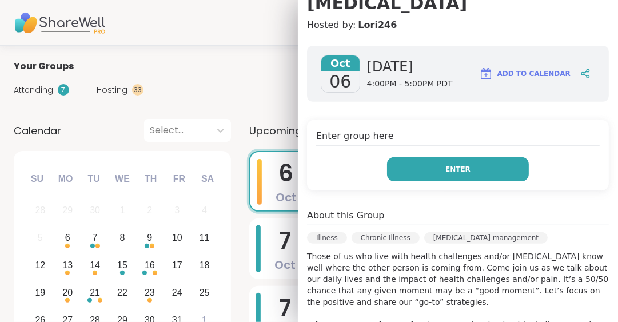 Image resolution: width=618 pixels, height=322 pixels. Describe the element at coordinates (345, 216) in the screenshot. I see `h4: About this Group` at that location.